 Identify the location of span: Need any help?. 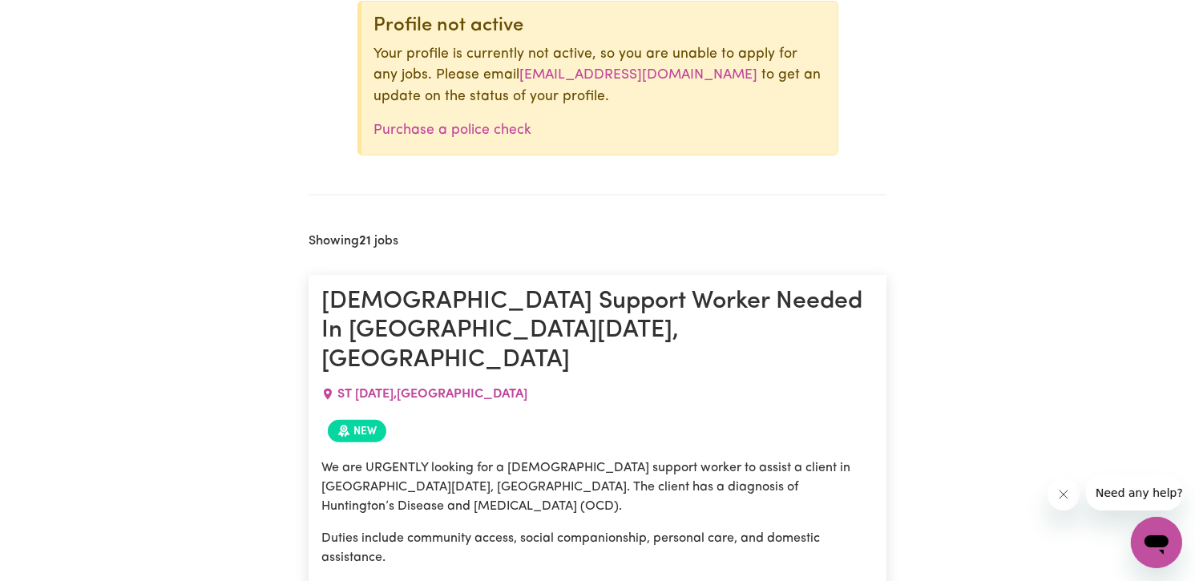
(53, 18).